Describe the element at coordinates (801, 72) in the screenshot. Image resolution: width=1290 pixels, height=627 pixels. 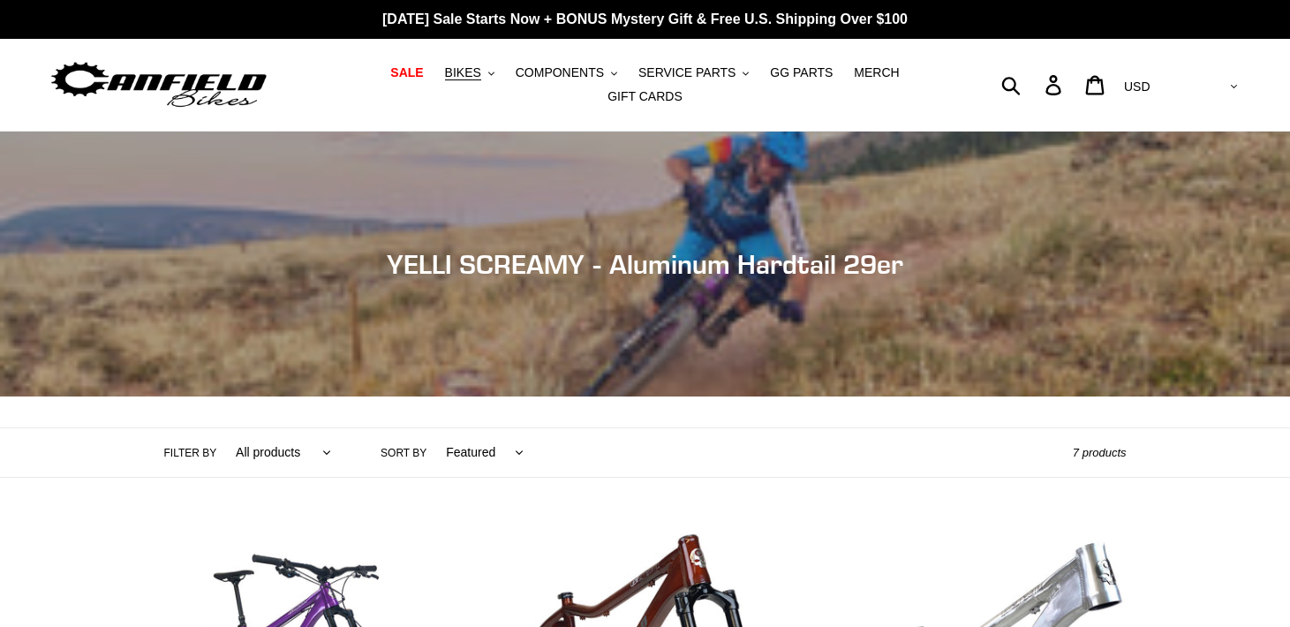
I see `a: GG PARTS` at that location.